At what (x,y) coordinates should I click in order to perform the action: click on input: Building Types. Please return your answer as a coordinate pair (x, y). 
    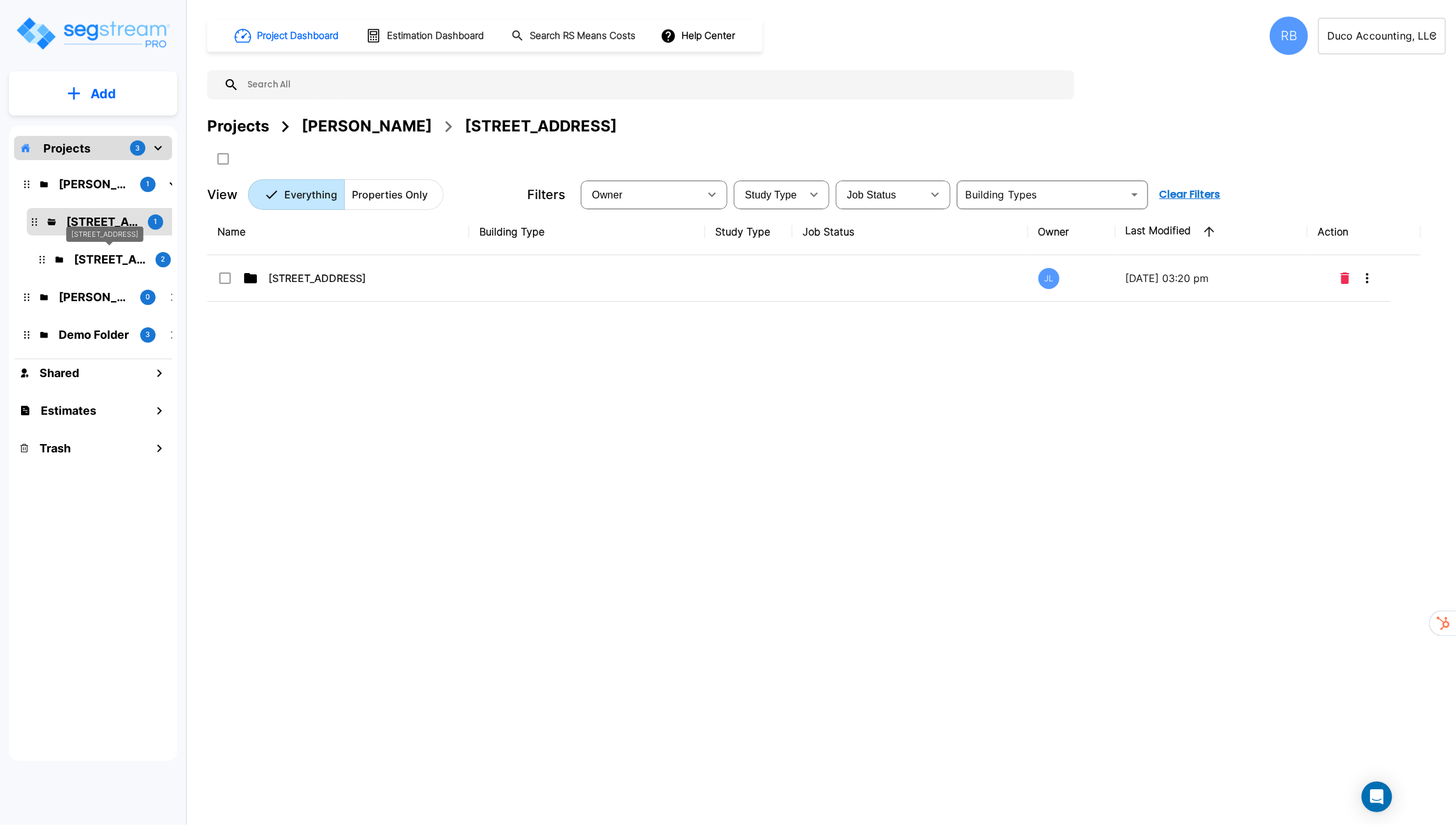
    Looking at the image, I should click on (1042, 194).